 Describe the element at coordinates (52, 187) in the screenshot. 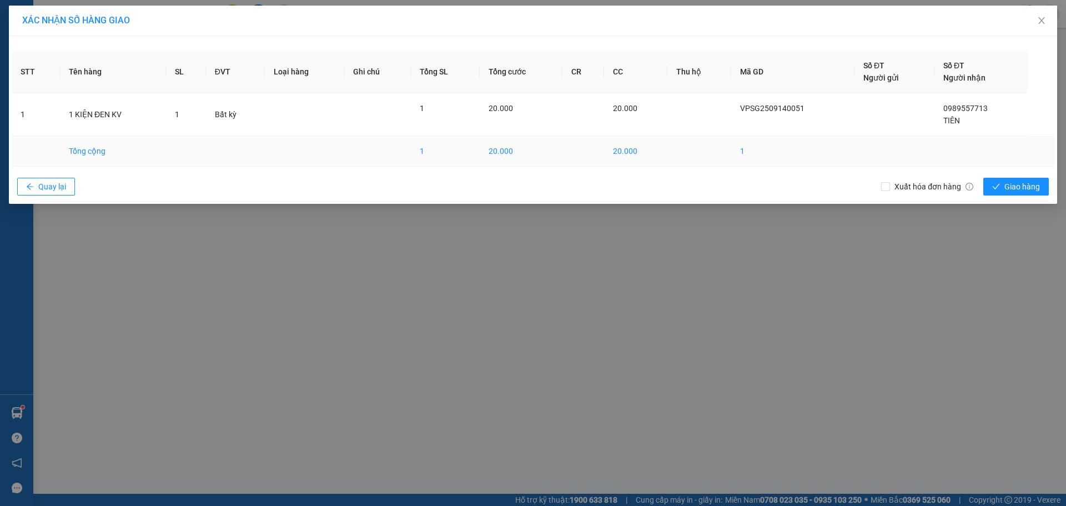

I see `span: Quay lại` at that location.